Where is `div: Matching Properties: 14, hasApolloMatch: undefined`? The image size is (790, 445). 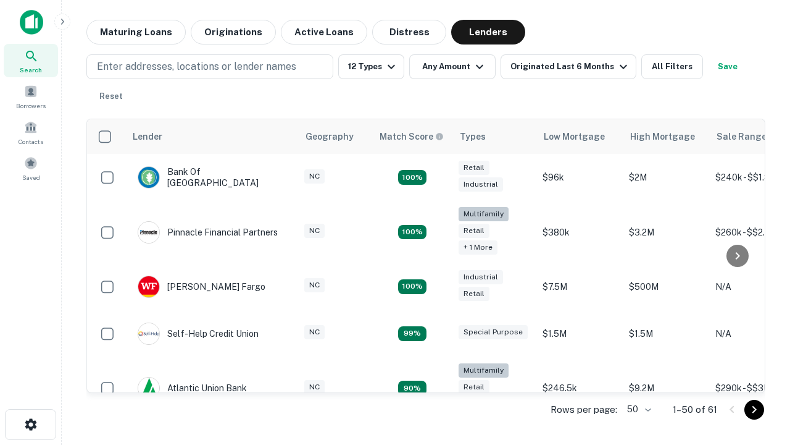
div: Matching Properties: 14, hasApolloMatch: undefined is located at coordinates (413, 287).